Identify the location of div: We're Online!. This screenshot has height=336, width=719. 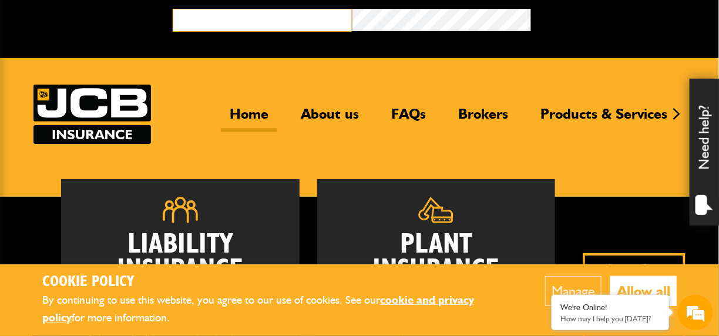
(610, 307).